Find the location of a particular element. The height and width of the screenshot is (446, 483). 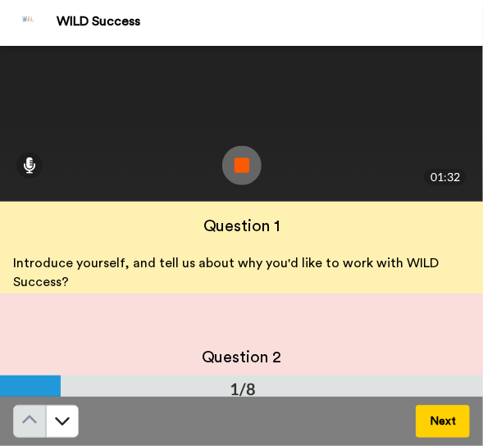

button: Next is located at coordinates (443, 421).